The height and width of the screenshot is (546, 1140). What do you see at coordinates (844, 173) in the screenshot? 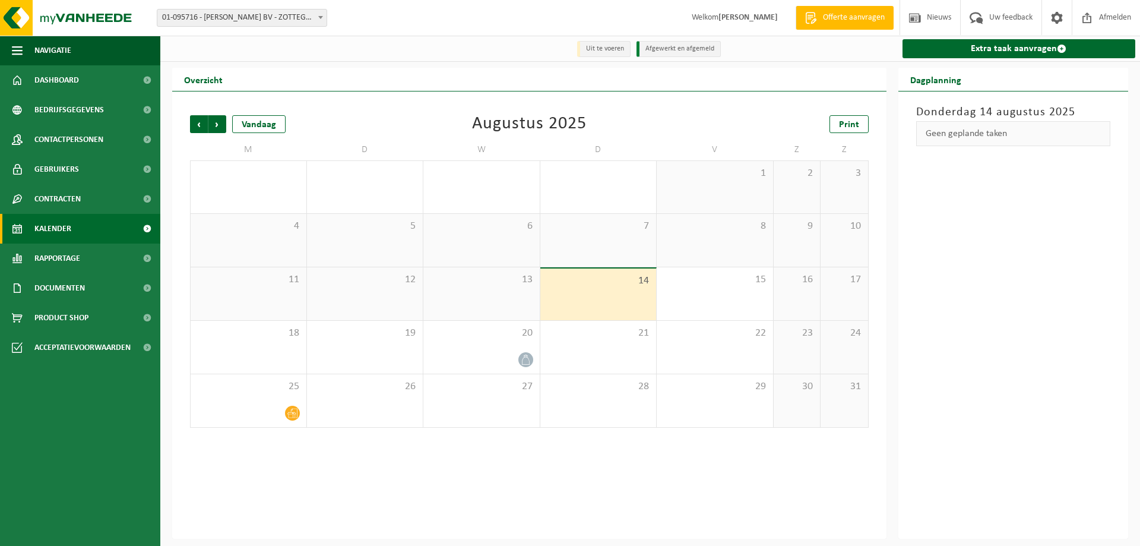
I see `span: 3` at bounding box center [844, 173].